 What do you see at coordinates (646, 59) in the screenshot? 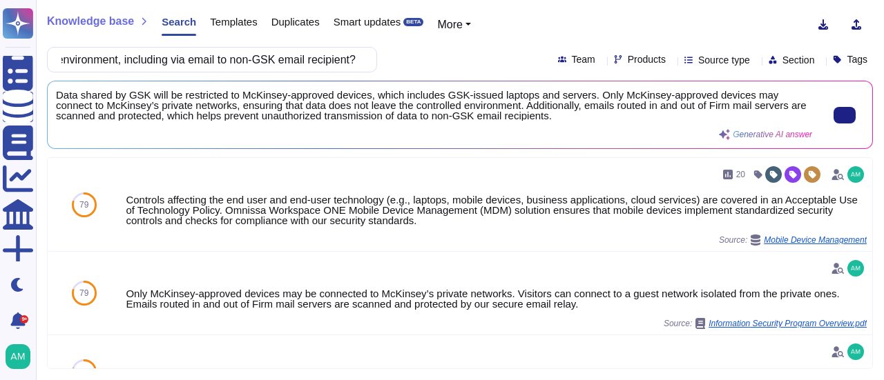
I see `span: Products` at bounding box center [646, 59].